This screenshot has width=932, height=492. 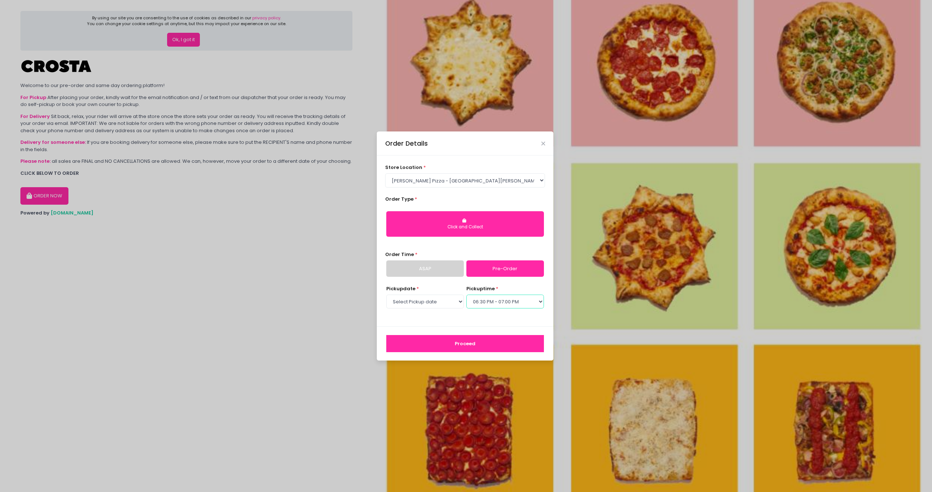 What do you see at coordinates (406, 143) in the screenshot?
I see `div: Order Details` at bounding box center [406, 143].